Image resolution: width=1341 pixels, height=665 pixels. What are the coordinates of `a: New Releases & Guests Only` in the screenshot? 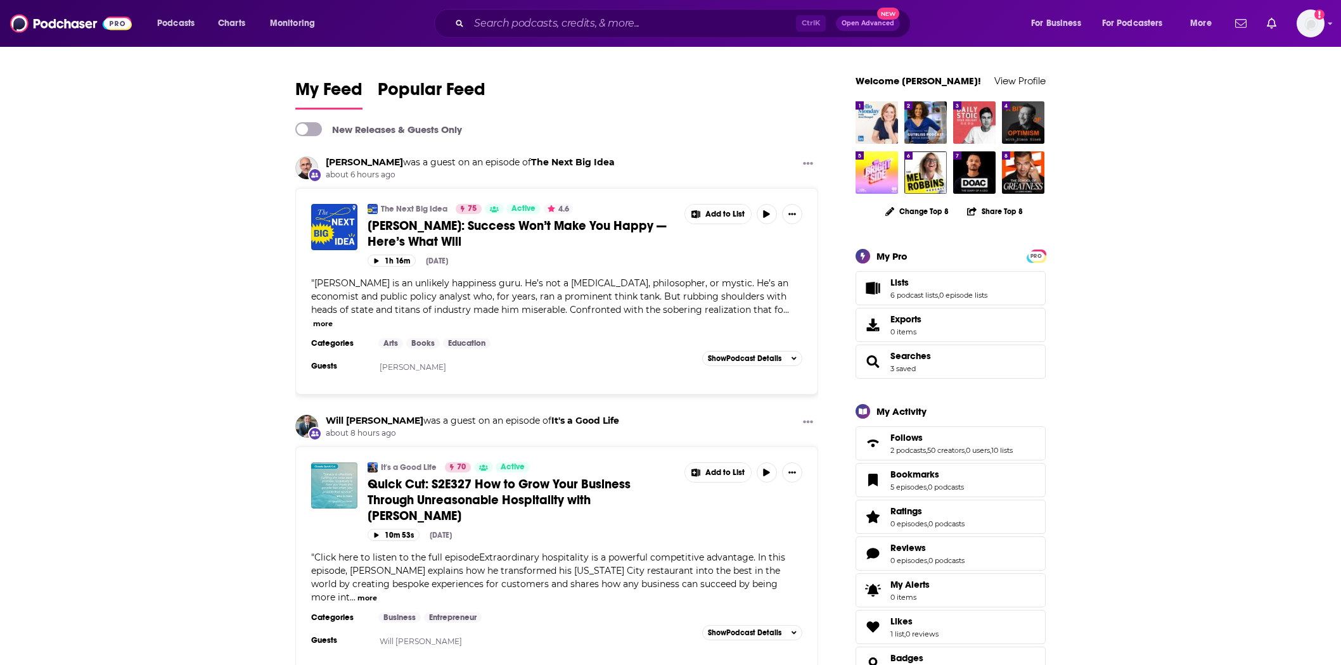 It's located at (378, 129).